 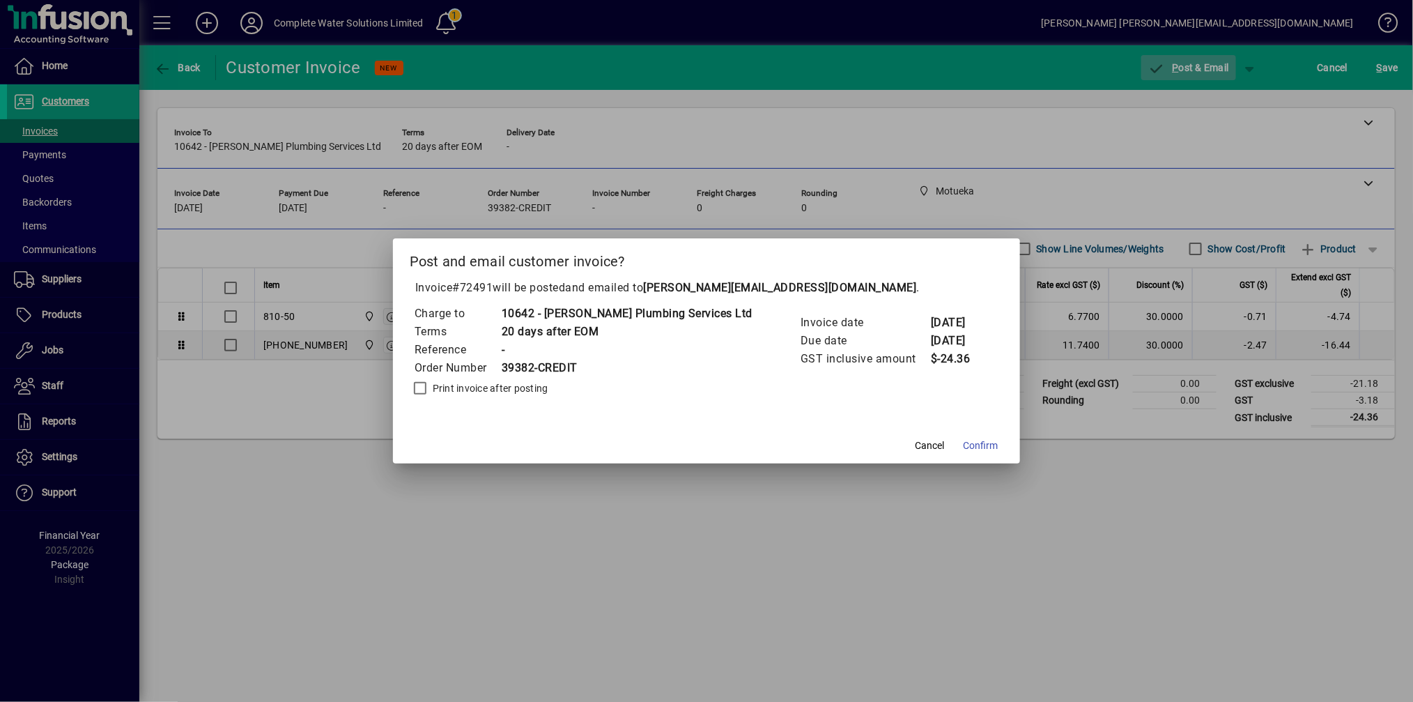 What do you see at coordinates (457, 350) in the screenshot?
I see `td: Reference` at bounding box center [457, 350].